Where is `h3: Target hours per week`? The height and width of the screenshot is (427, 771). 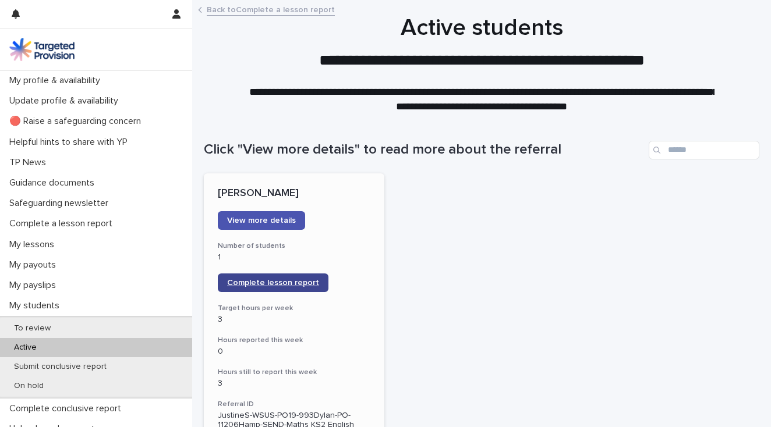
h3: Target hours per week is located at coordinates (294, 309).